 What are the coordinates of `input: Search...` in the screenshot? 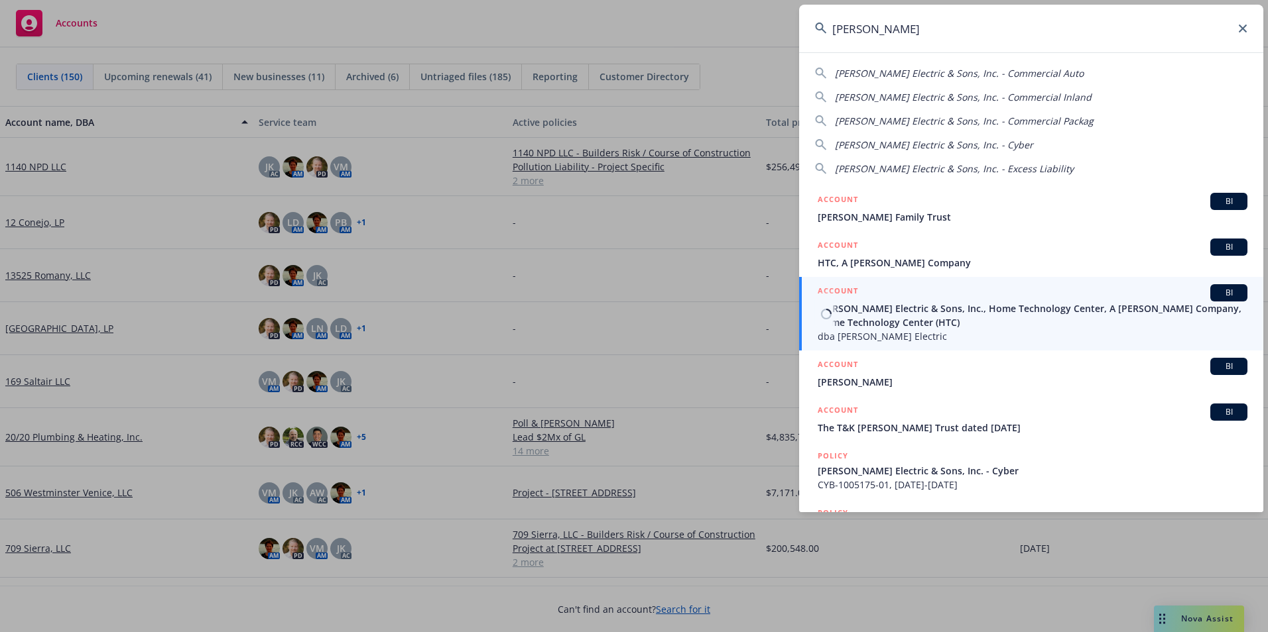 It's located at (1031, 29).